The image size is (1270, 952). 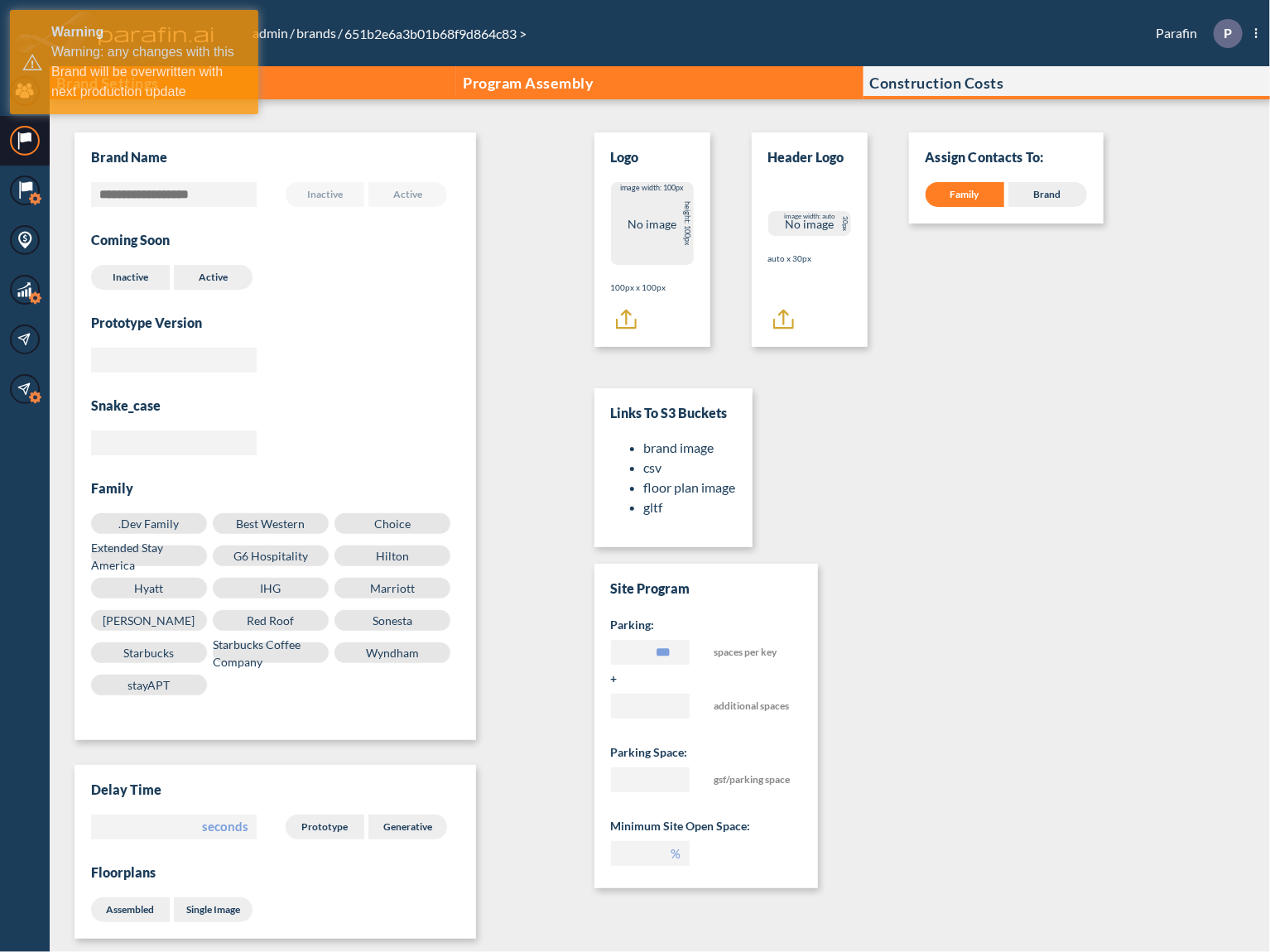 I want to click on a: brands, so click(x=316, y=32).